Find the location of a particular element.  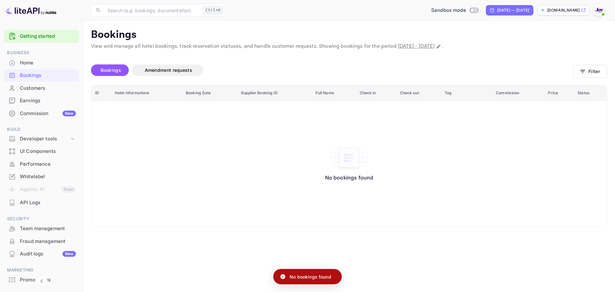

span: Marketing is located at coordinates (41, 270).